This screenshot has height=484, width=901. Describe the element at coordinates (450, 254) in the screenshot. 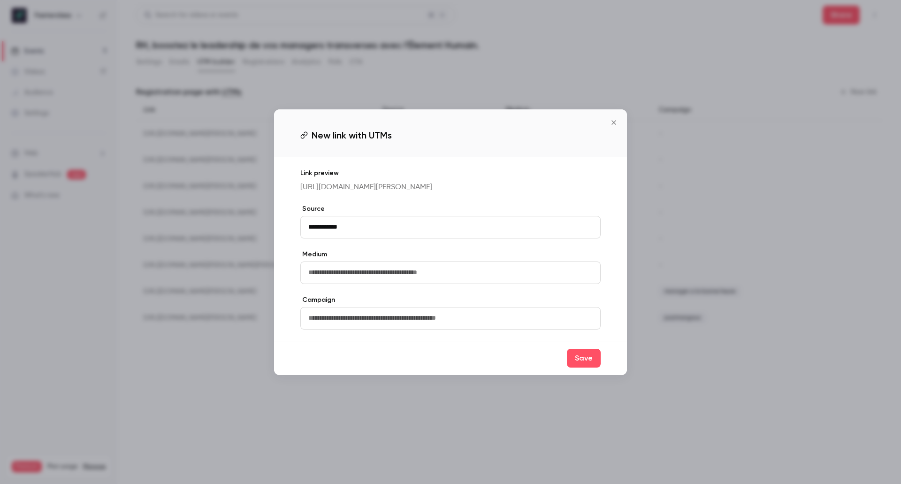

I see `label: Medium` at that location.